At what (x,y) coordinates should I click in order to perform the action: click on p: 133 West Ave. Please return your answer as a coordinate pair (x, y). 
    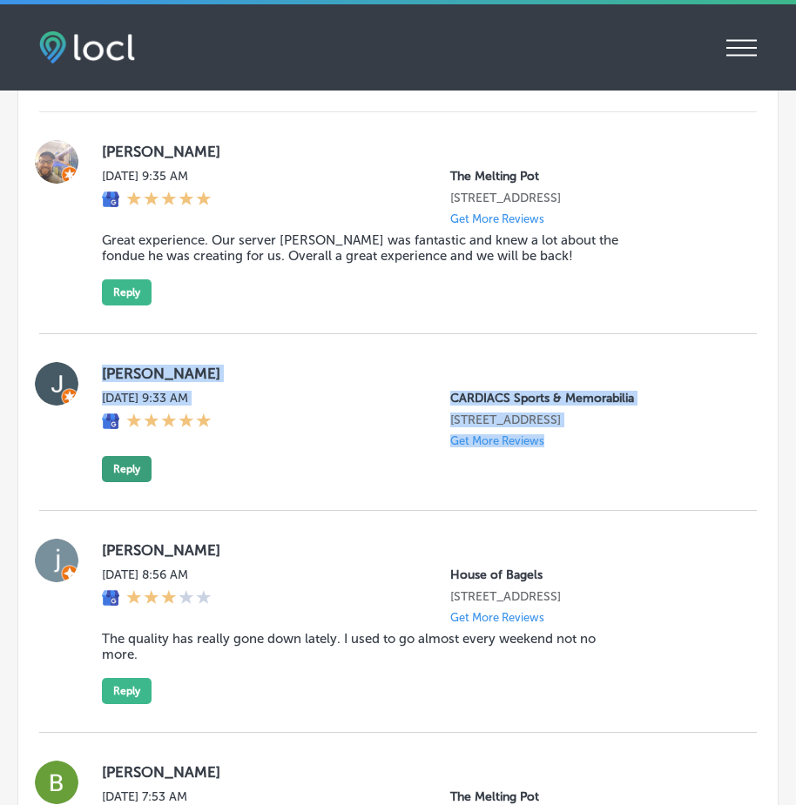
    Looking at the image, I should click on (589, 420).